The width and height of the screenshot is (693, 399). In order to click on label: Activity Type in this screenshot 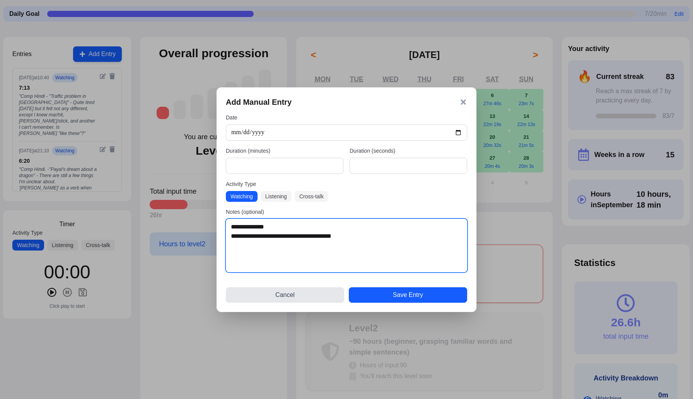, I will do `click(346, 184)`.